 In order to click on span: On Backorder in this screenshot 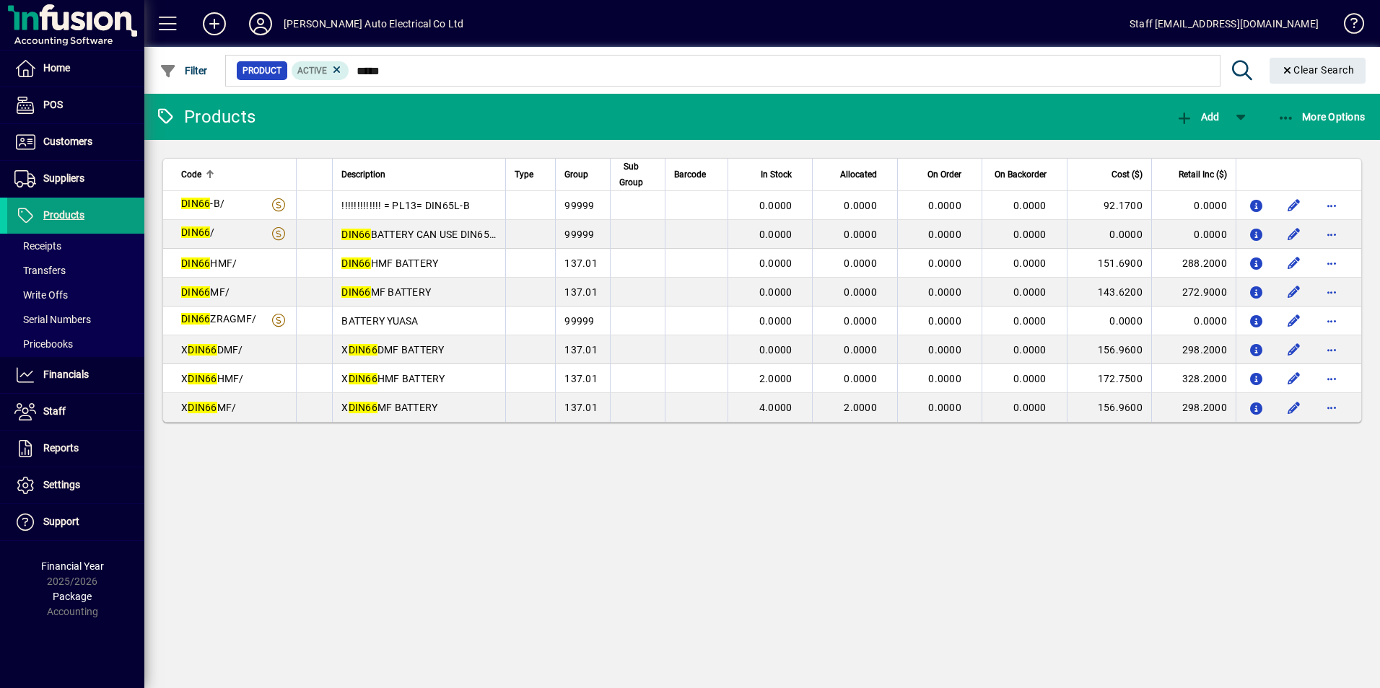, I will do `click(1020, 175)`.